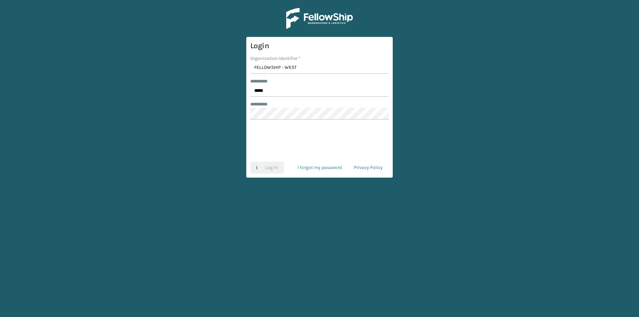 Image resolution: width=639 pixels, height=317 pixels. I want to click on img: Logo, so click(320, 18).